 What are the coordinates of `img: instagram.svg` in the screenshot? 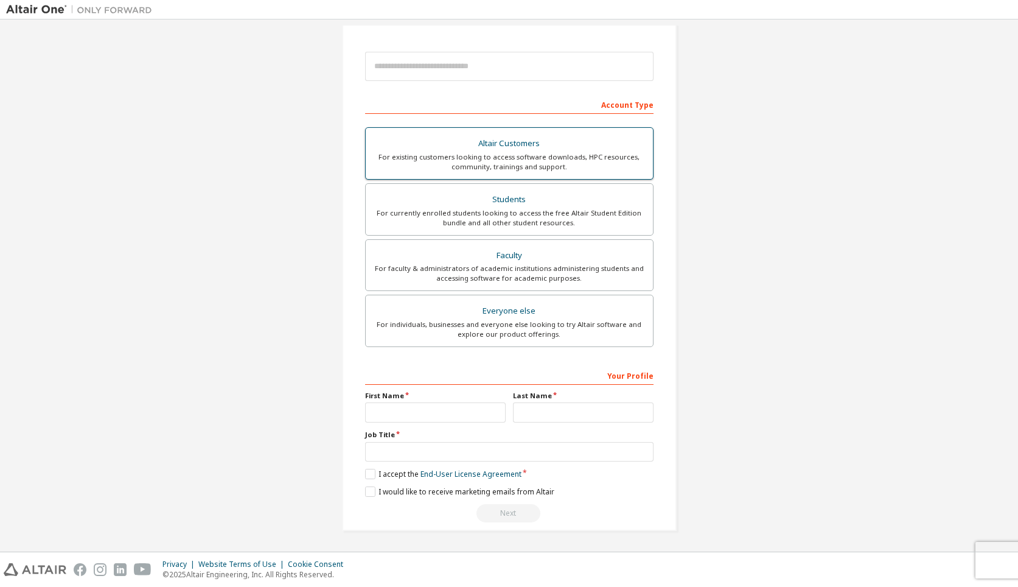 It's located at (100, 569).